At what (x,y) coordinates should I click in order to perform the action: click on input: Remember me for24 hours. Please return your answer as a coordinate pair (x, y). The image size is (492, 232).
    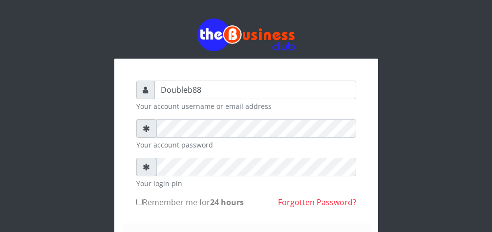
    Looking at the image, I should click on (139, 202).